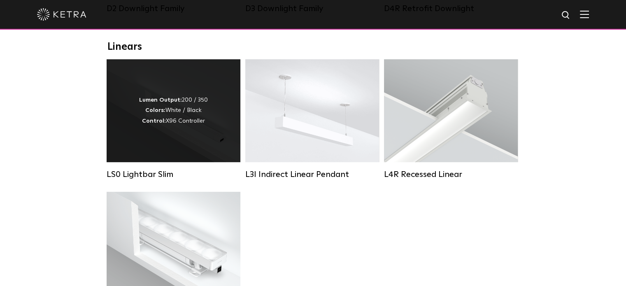  I want to click on a: LS0 Lightbar Slim Lumen Output:200 / 350Colors:White / BlackControl:X96 Controller, so click(173, 119).